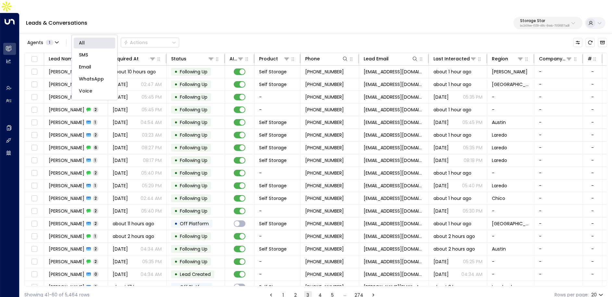 The height and width of the screenshot is (297, 612). I want to click on span: WhatsApp, so click(91, 79).